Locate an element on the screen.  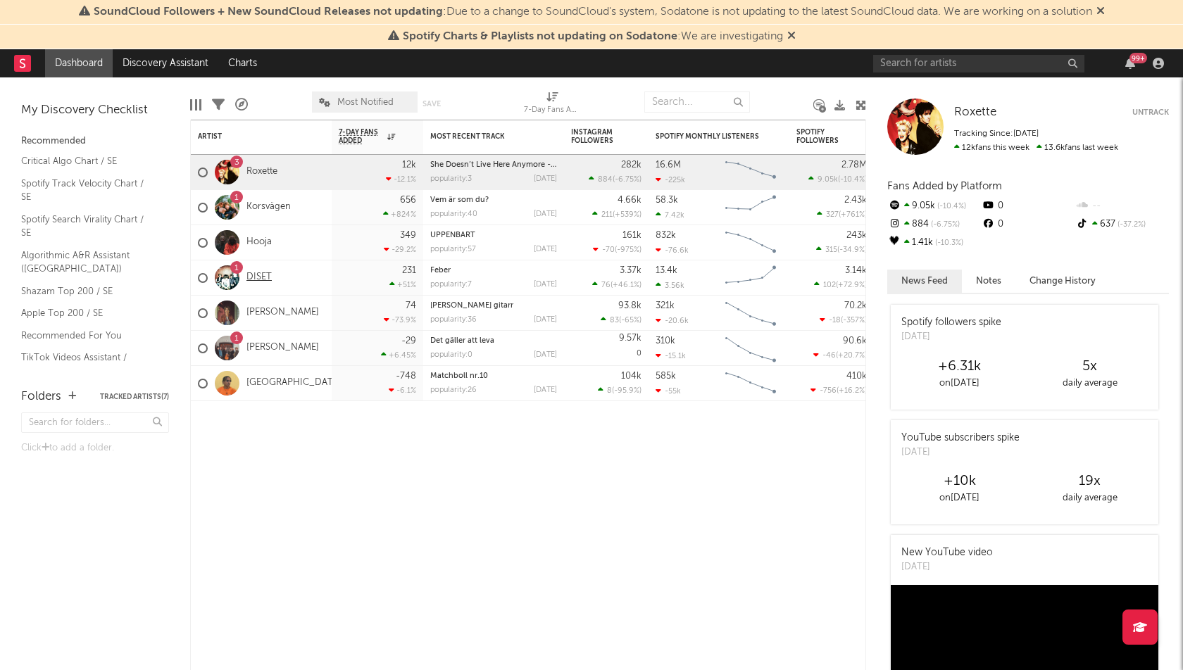
span: -10.3 % is located at coordinates (947, 243).